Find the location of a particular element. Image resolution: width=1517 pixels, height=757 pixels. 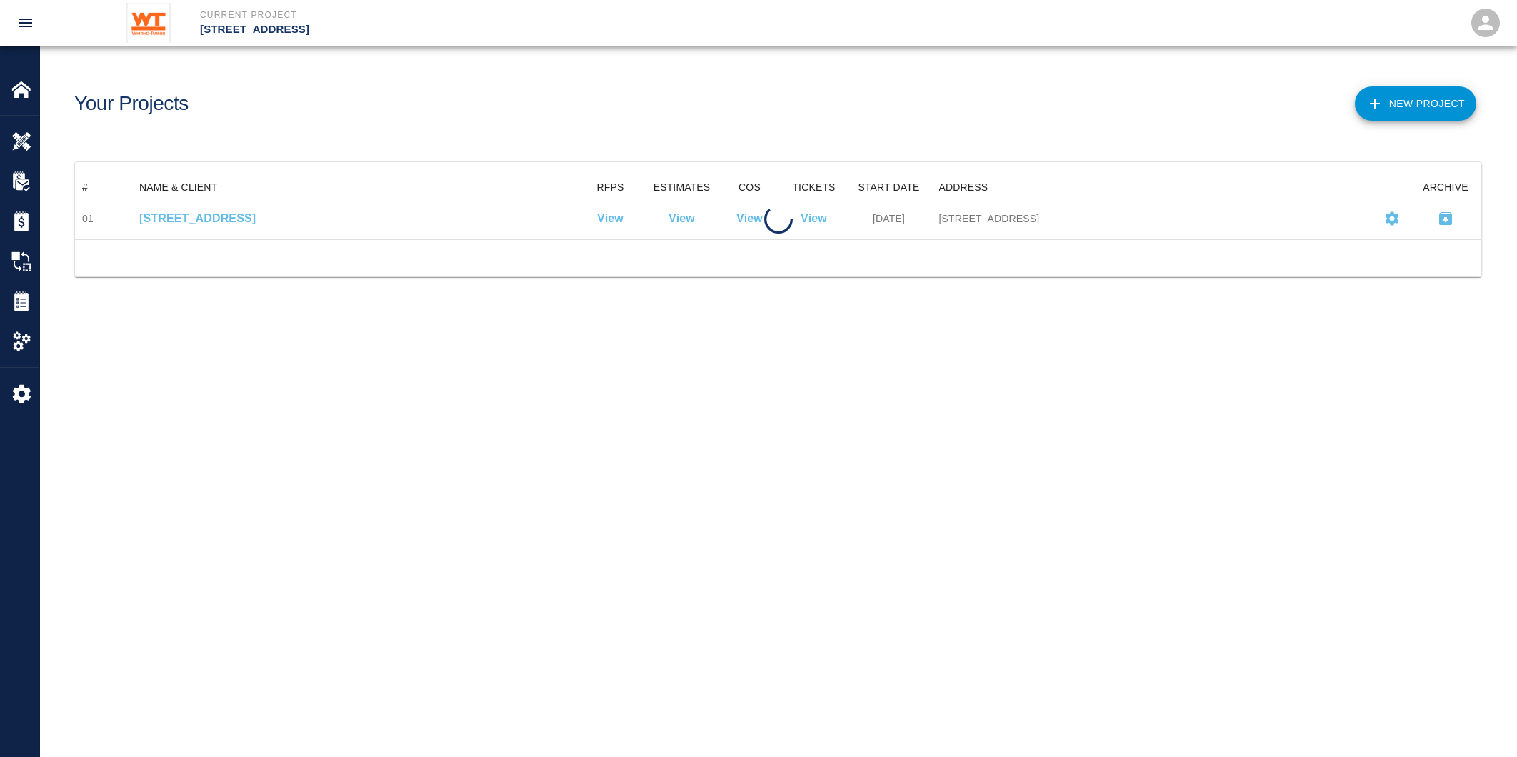

div: RFPS is located at coordinates (611, 187).